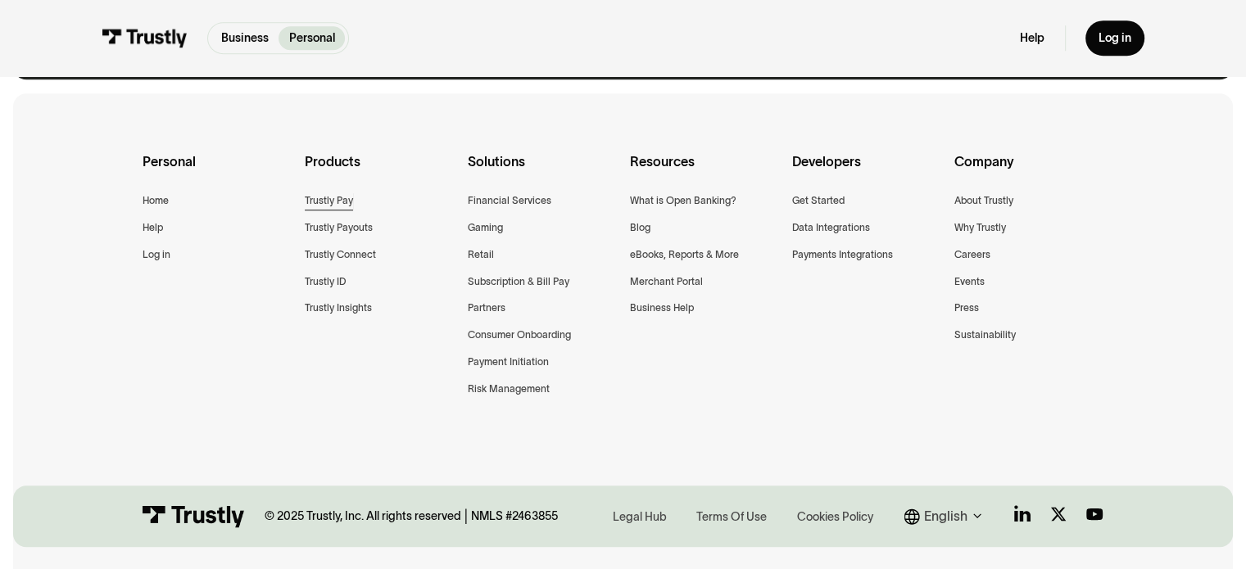  Describe the element at coordinates (363, 516) in the screenshot. I see `div: © 2025 Trustly, Inc. All rights reserved` at that location.